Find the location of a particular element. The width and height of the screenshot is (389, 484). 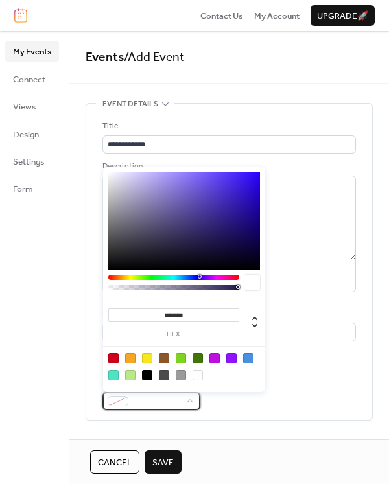

a: My Account is located at coordinates (277, 16).